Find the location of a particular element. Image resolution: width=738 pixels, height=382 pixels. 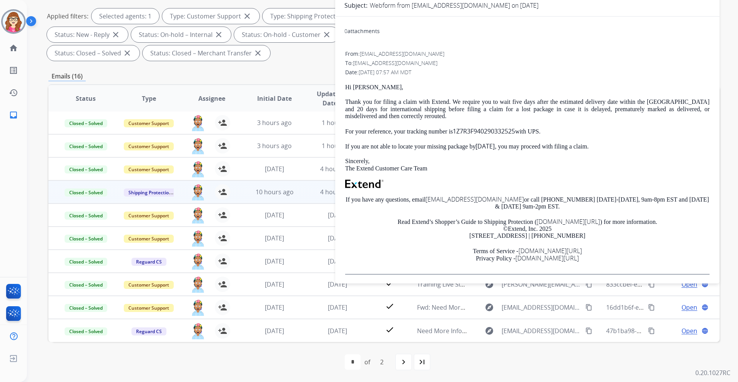

strong: 1Z7R3F940290332525 is located at coordinates (484, 131).